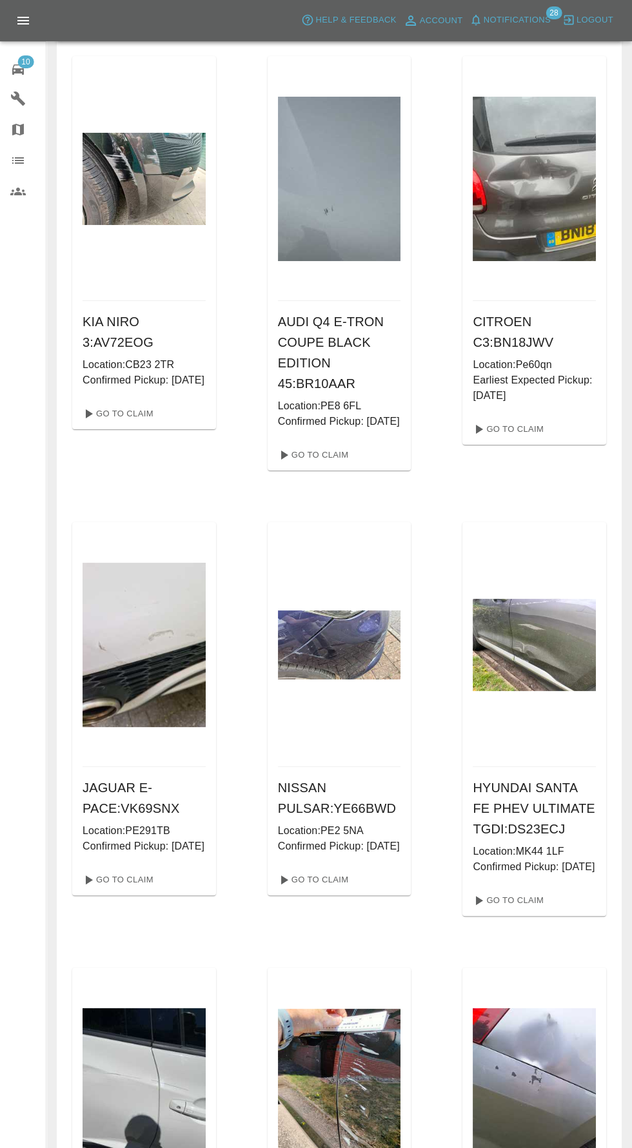 This screenshot has height=1148, width=632. Describe the element at coordinates (553, 13) in the screenshot. I see `span: 28` at that location.